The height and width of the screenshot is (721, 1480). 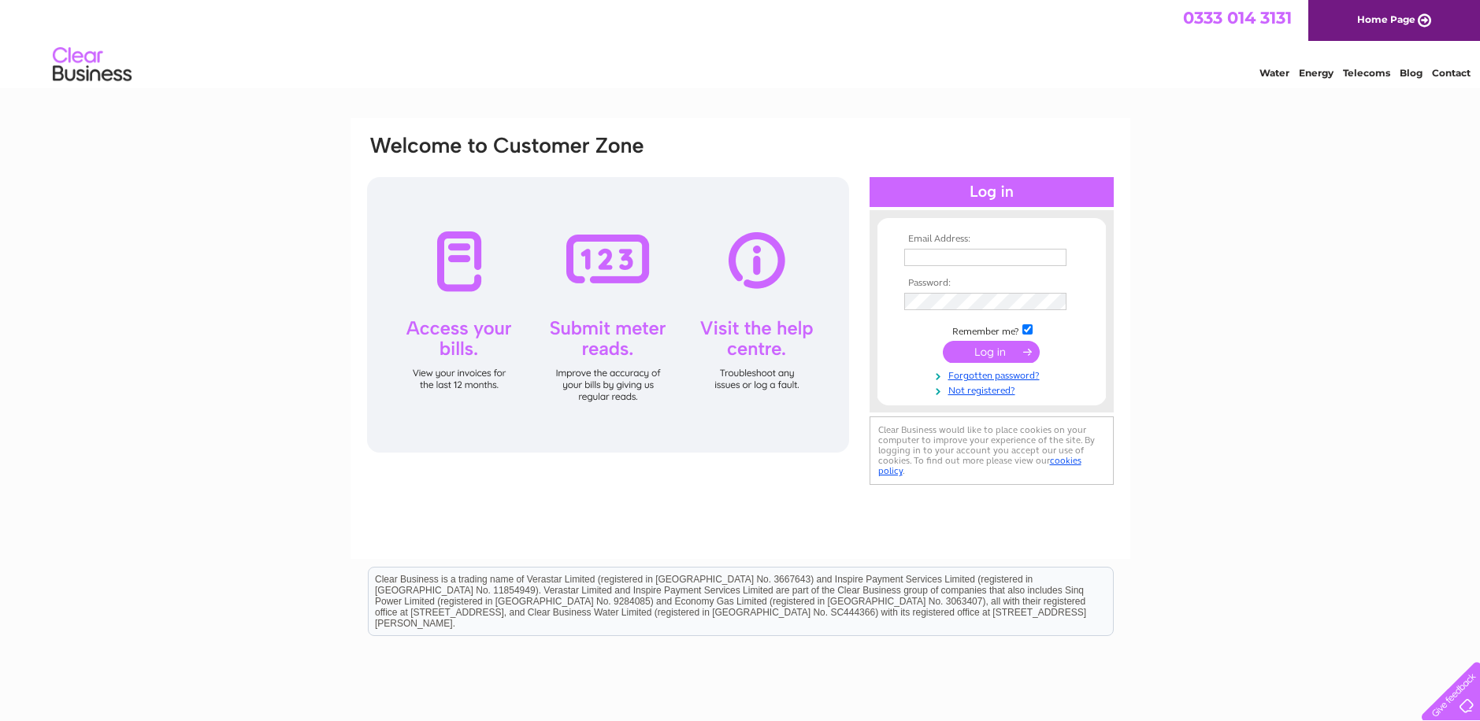 What do you see at coordinates (1316, 72) in the screenshot?
I see `a: Energy` at bounding box center [1316, 72].